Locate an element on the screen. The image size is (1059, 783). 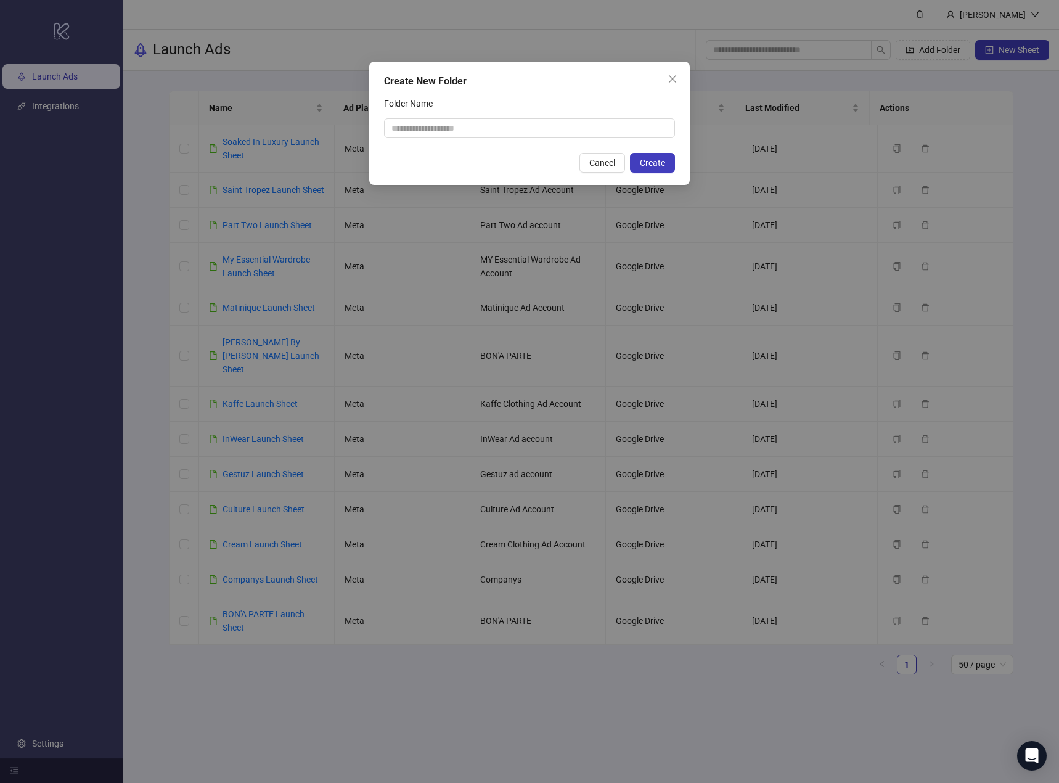
label: Folder Name is located at coordinates (412, 104).